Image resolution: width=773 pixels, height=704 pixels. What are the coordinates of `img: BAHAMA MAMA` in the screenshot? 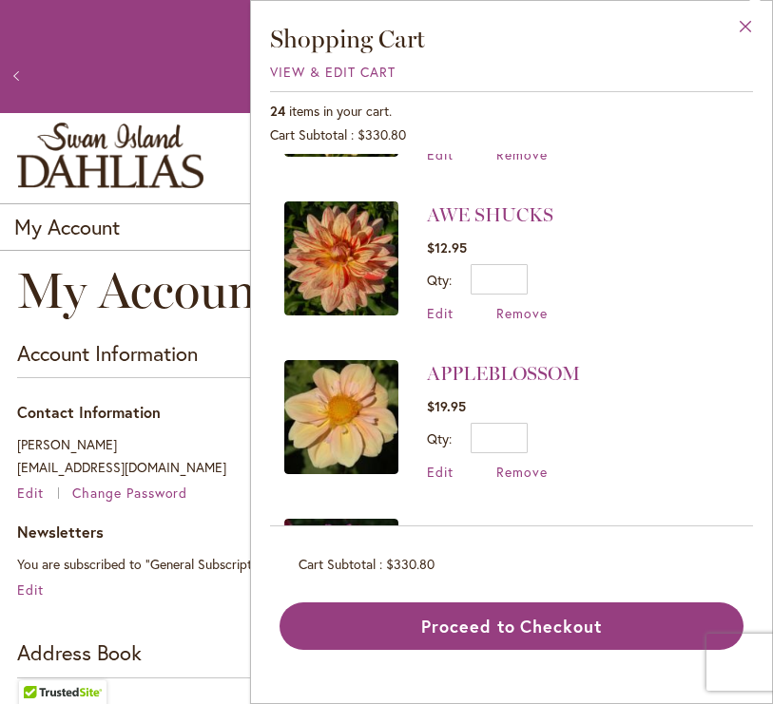 It's located at (341, 576).